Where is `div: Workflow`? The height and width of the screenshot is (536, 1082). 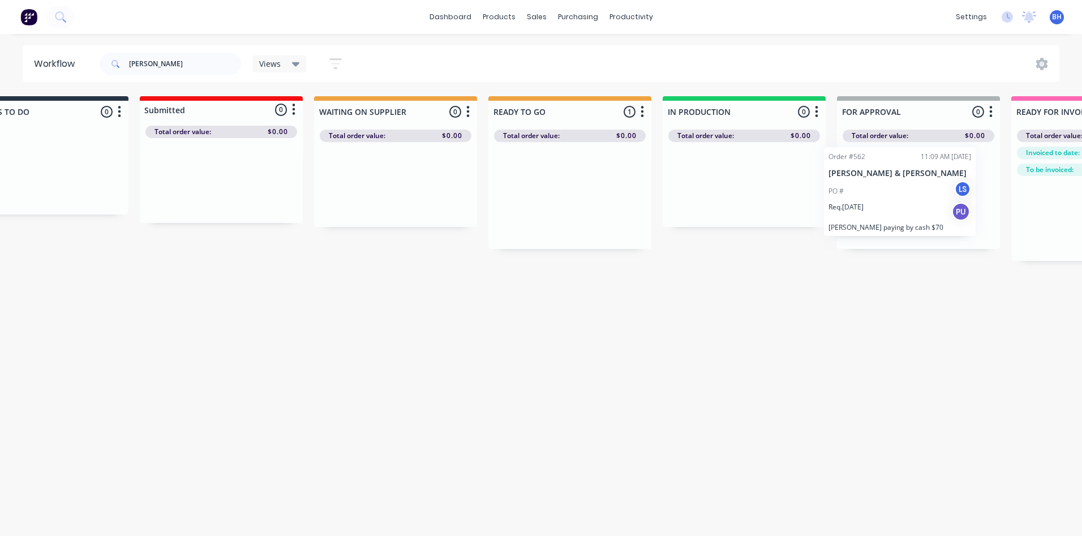 div: Workflow is located at coordinates (57, 64).